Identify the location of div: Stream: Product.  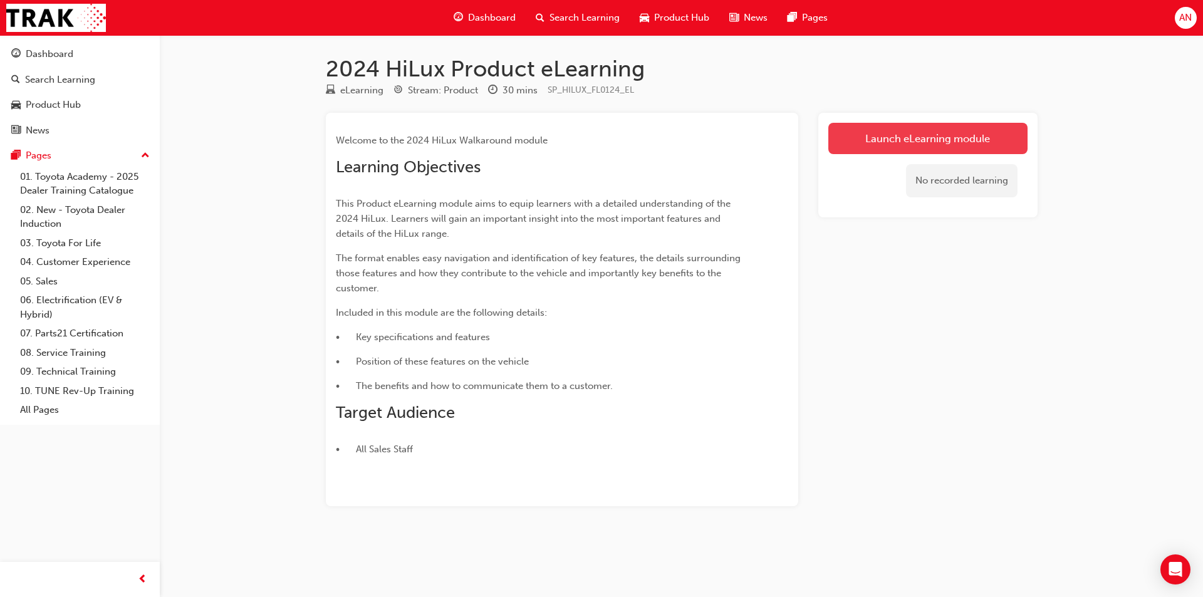
(443, 90).